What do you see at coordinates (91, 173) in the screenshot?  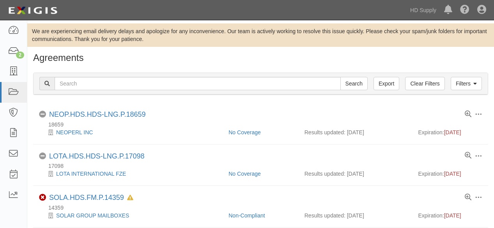 I see `a: LOTA INTERNATIONAL FZE` at bounding box center [91, 173].